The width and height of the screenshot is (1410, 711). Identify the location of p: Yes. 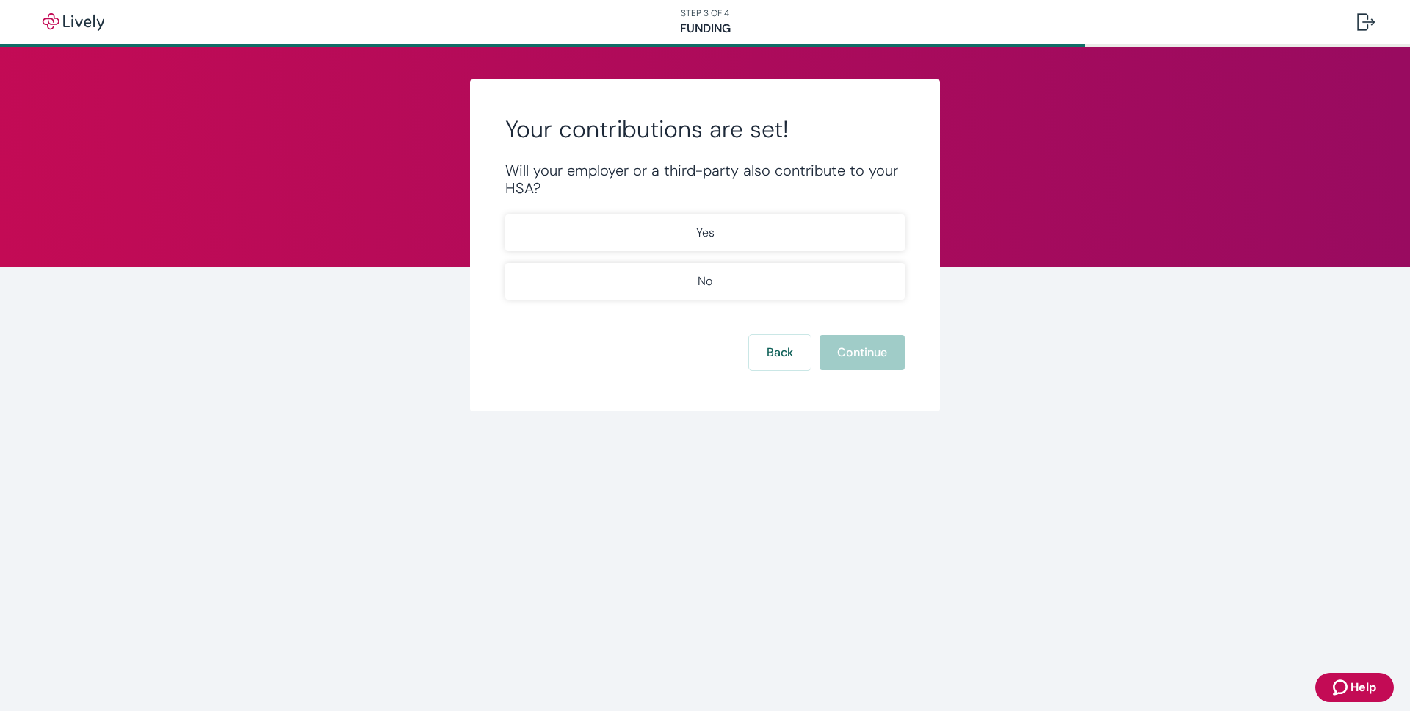
(705, 233).